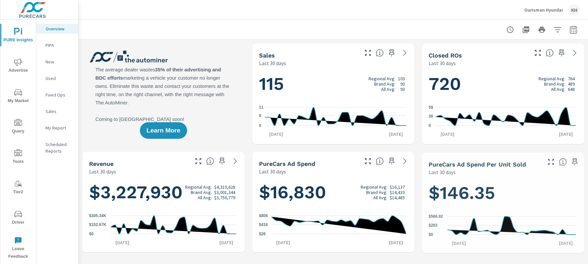 The width and height of the screenshot is (588, 264). I want to click on span: Learn More, so click(163, 130).